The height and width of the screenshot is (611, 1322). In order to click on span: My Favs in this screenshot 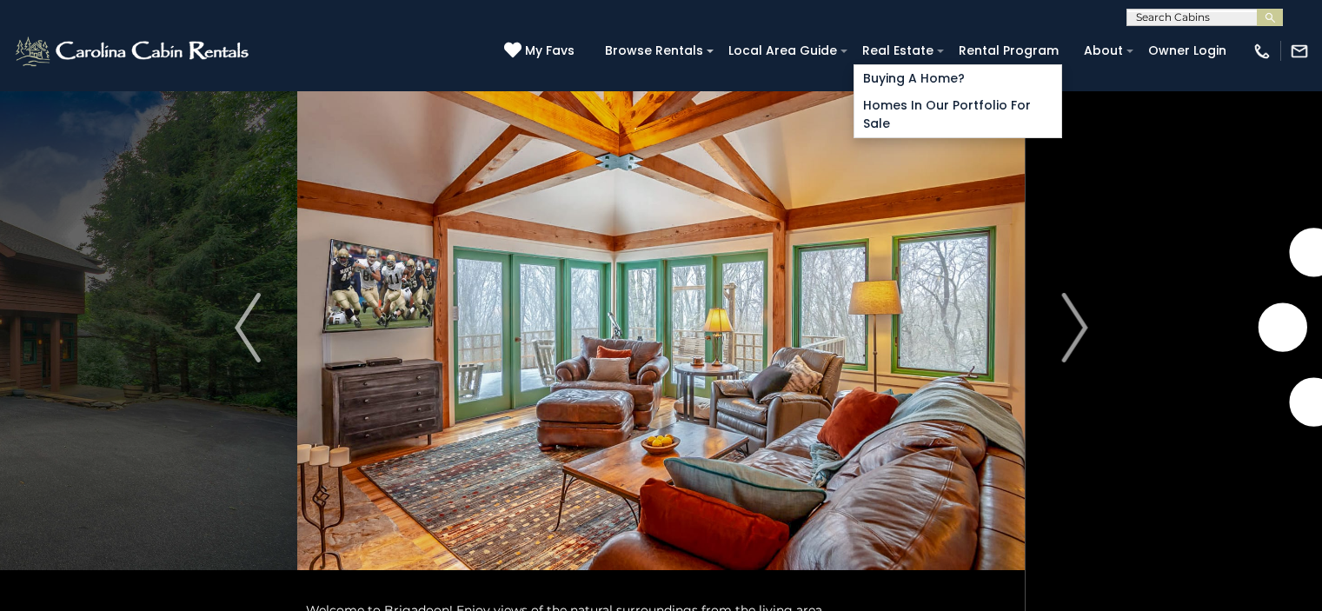, I will do `click(549, 50)`.